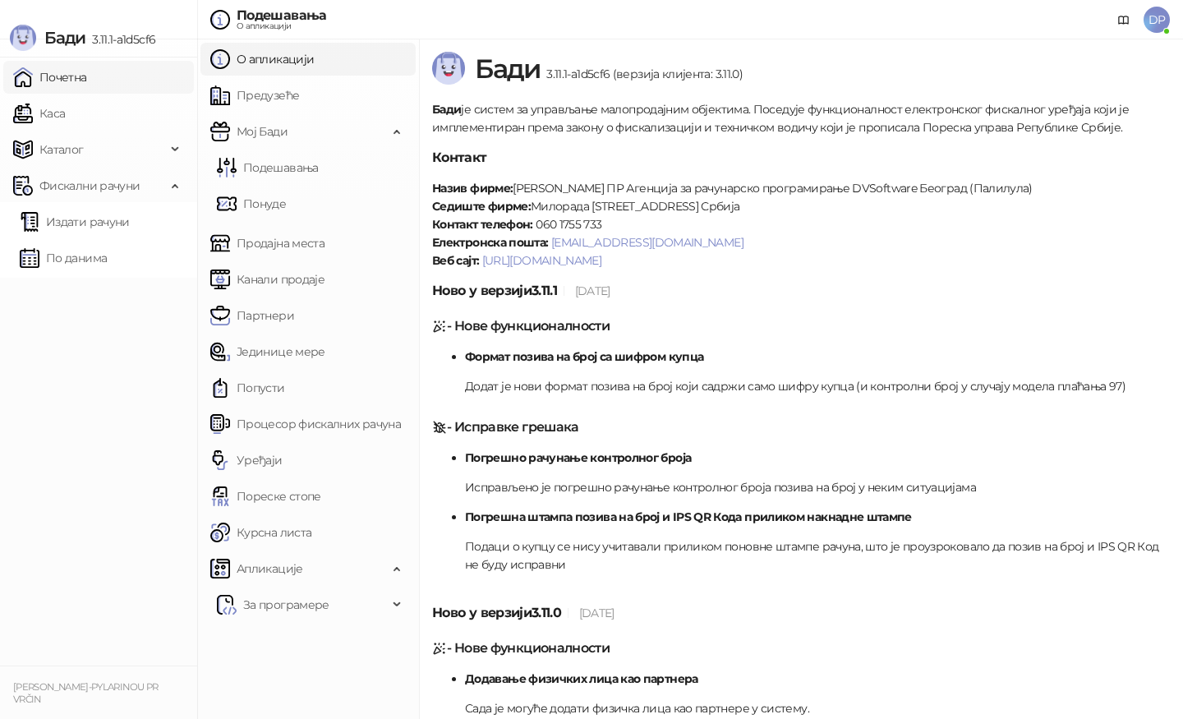 This screenshot has width=1183, height=719. Describe the element at coordinates (260, 532) in the screenshot. I see `a: Курсна листа` at that location.